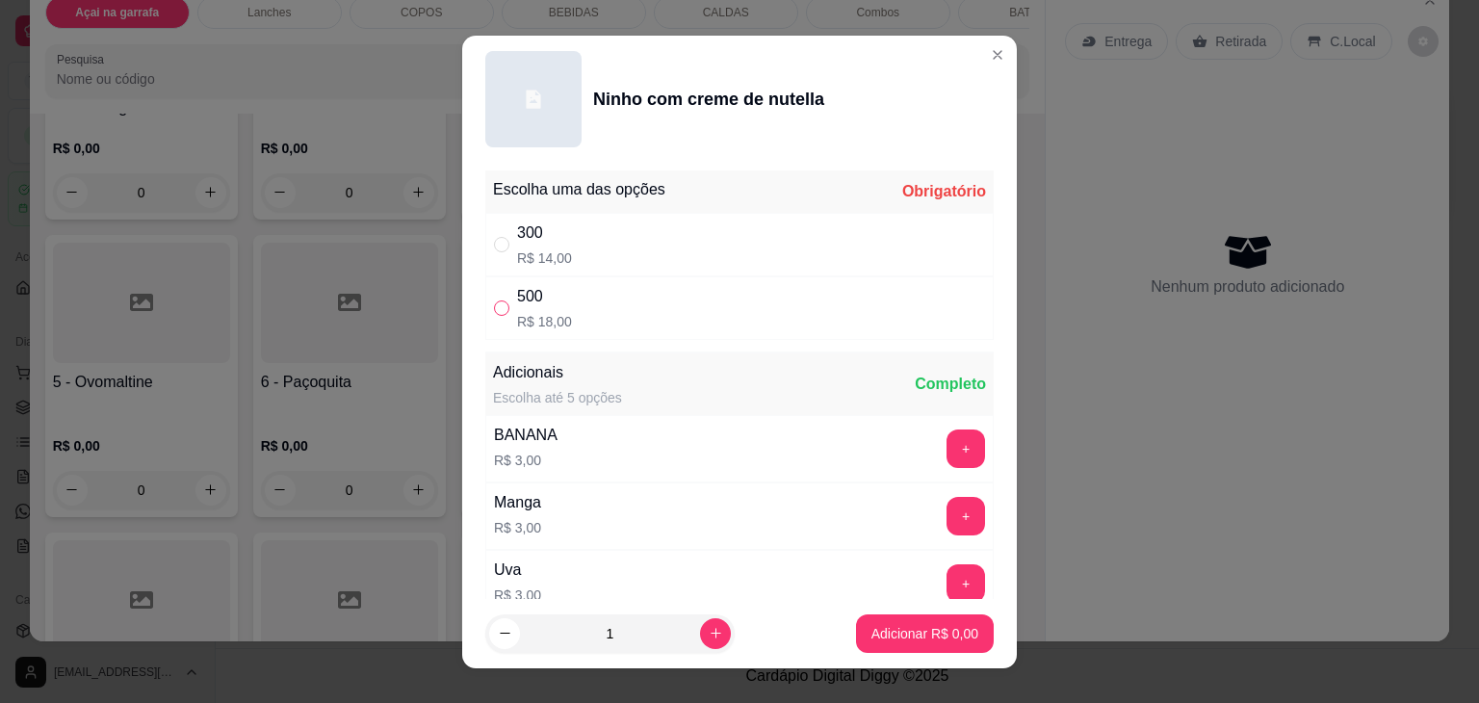 The width and height of the screenshot is (1479, 703). I want to click on div: Escolha uma das opções, so click(579, 190).